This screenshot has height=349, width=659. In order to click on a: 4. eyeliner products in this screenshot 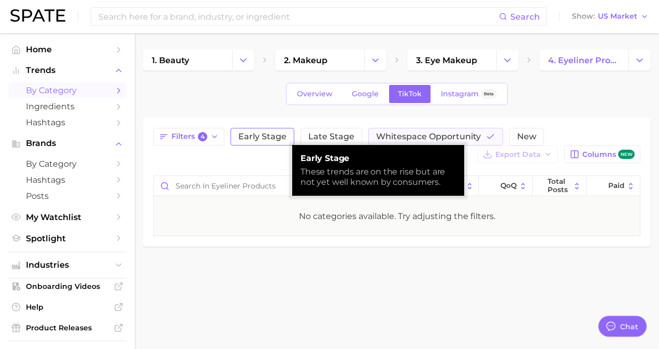, I will do `click(584, 60)`.